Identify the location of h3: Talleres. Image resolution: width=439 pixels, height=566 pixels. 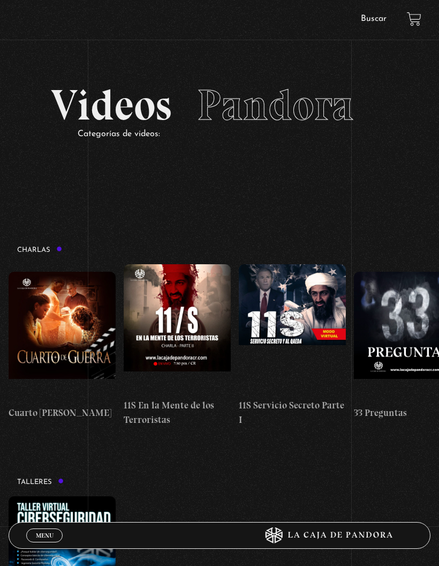
(40, 481).